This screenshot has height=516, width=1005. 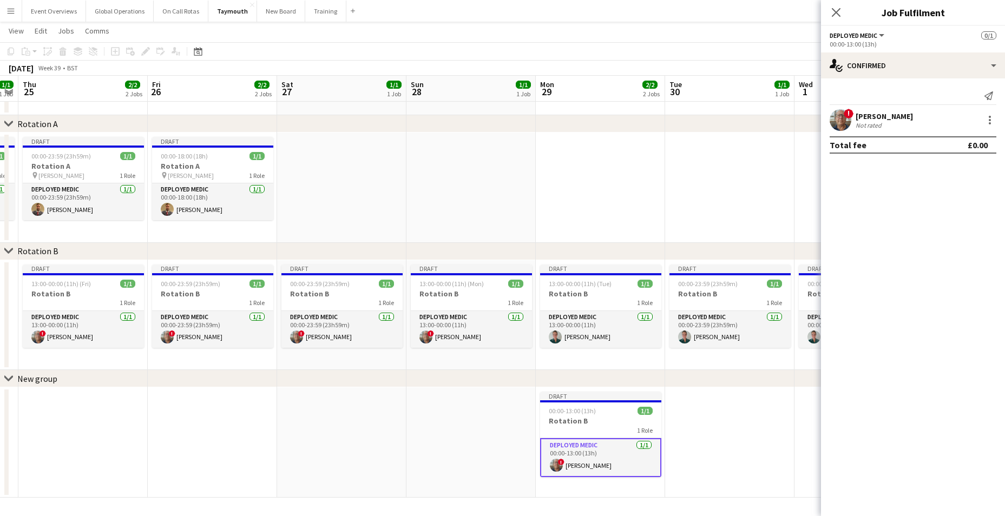 I want to click on div: Rotation A, so click(x=37, y=124).